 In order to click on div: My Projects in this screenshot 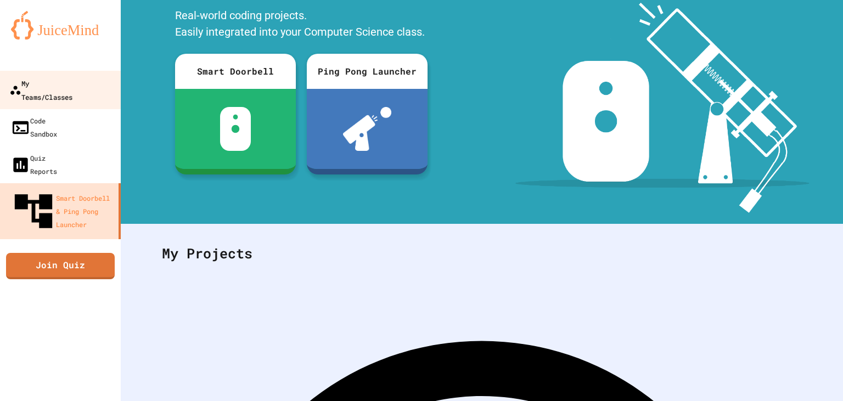, I will do `click(482, 253)`.